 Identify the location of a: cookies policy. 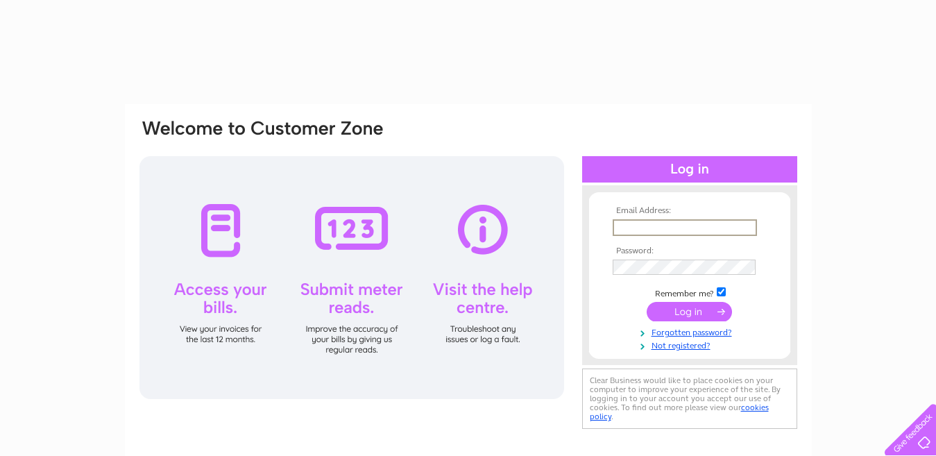
(680, 412).